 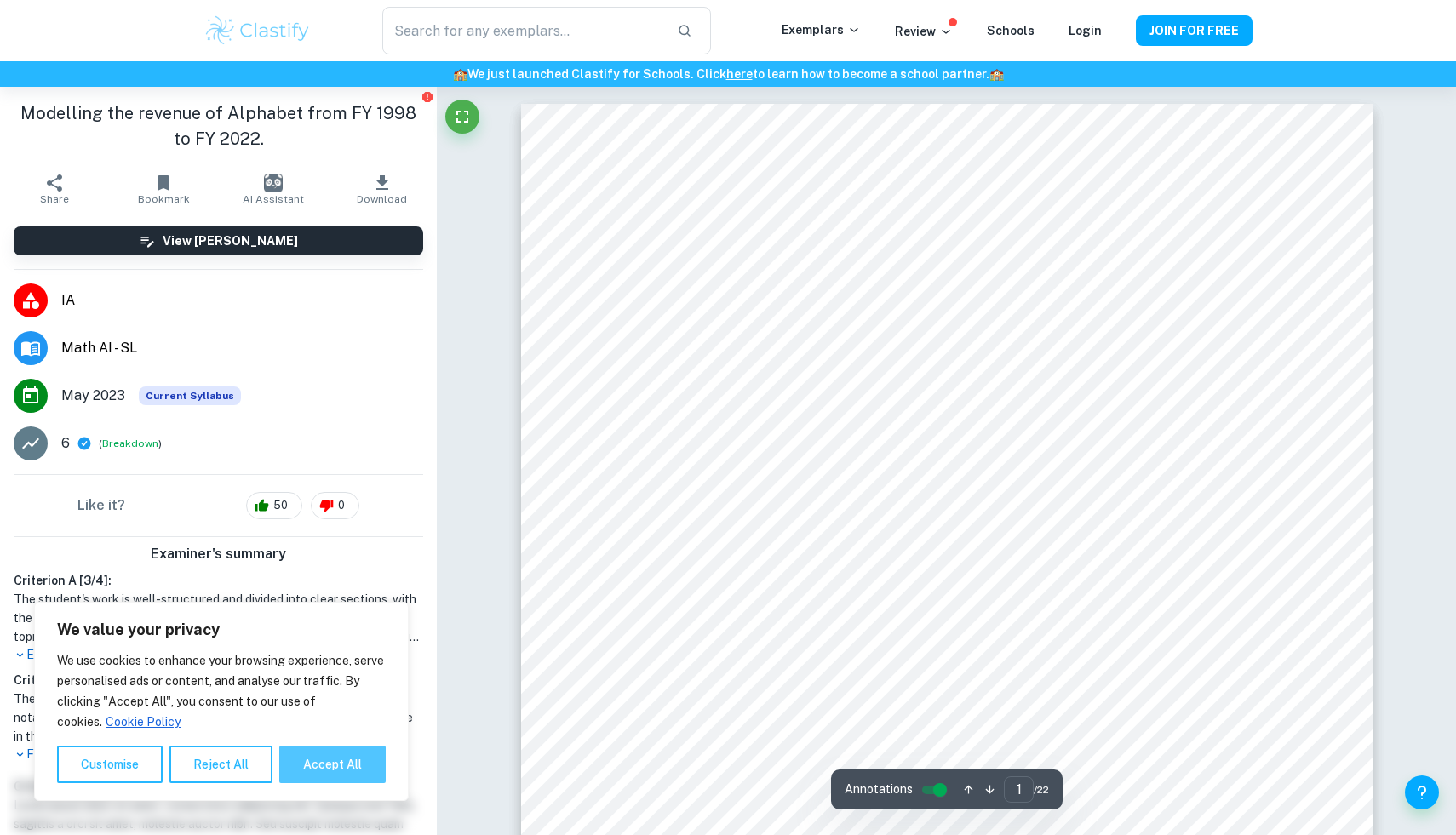 I want to click on a: Clastify logo, so click(x=257, y=30).